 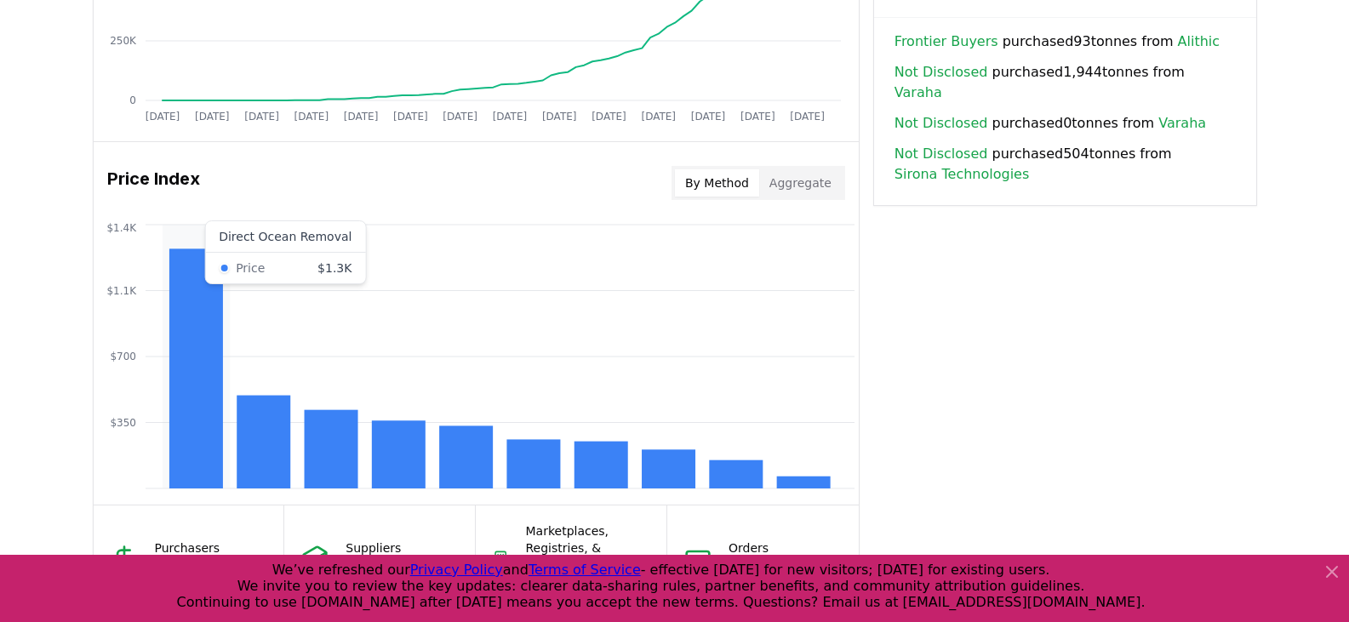 What do you see at coordinates (717, 183) in the screenshot?
I see `button: By Method` at bounding box center [717, 183].